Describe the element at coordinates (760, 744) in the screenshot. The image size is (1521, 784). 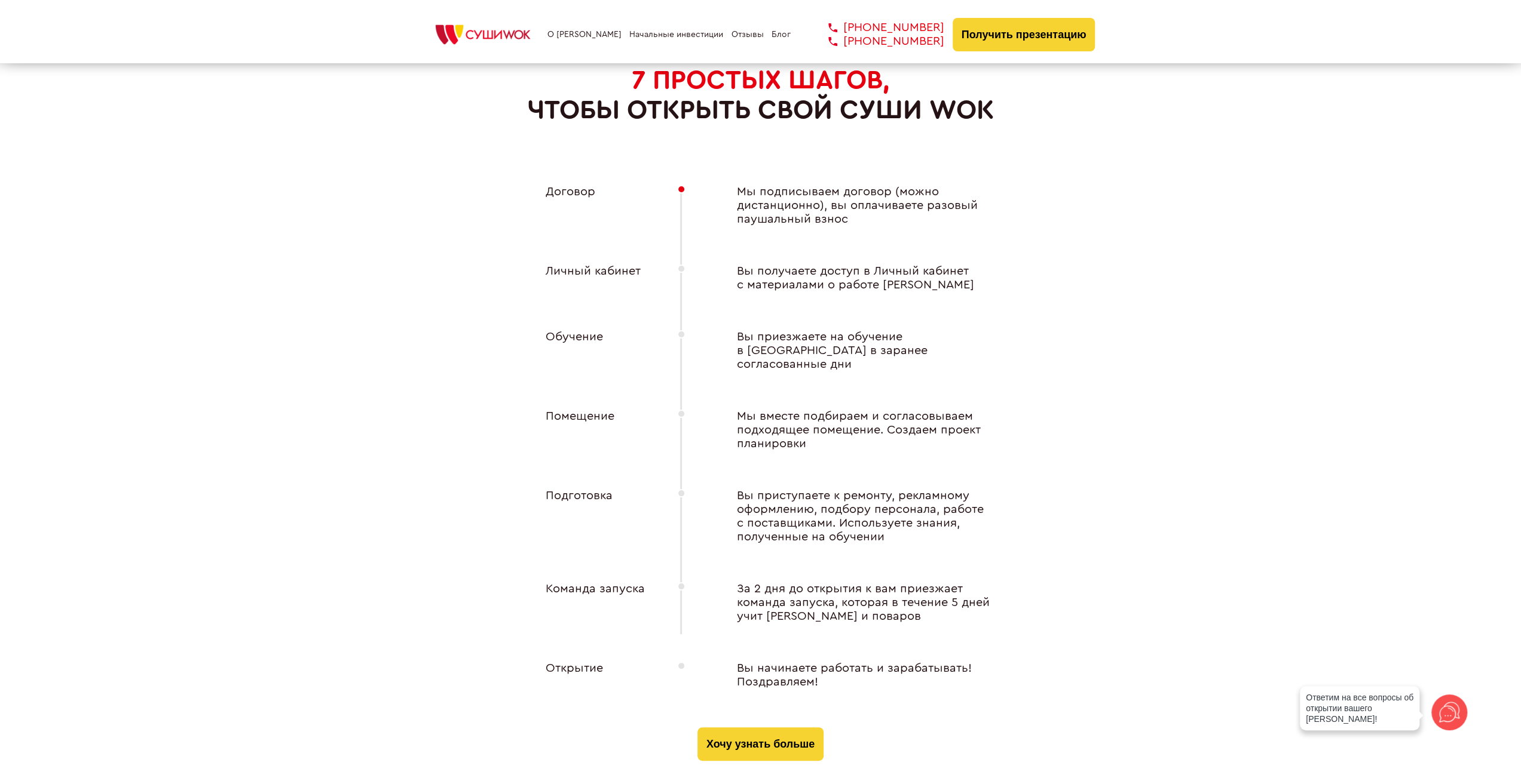
I see `button: Хочу узнать больше` at that location.